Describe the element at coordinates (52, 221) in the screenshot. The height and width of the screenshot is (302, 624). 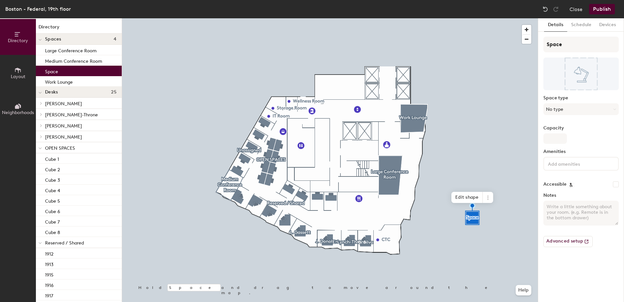
I see `p: Cube 7` at that location.